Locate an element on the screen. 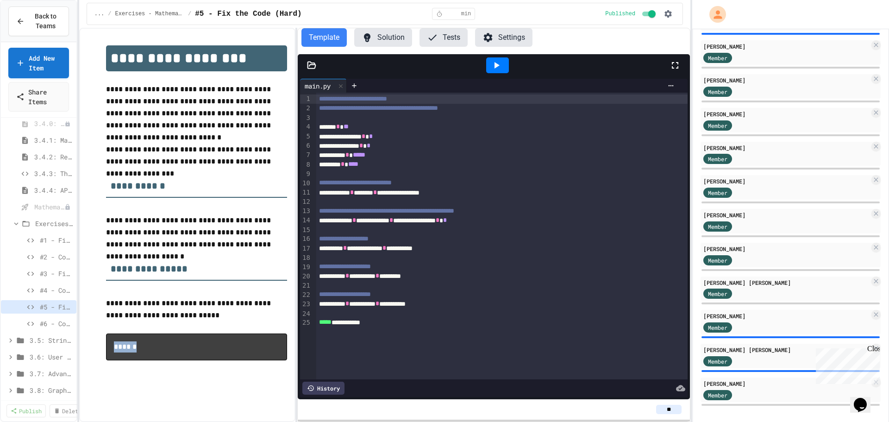  div: Content is published and visible to students is located at coordinates (631, 14).